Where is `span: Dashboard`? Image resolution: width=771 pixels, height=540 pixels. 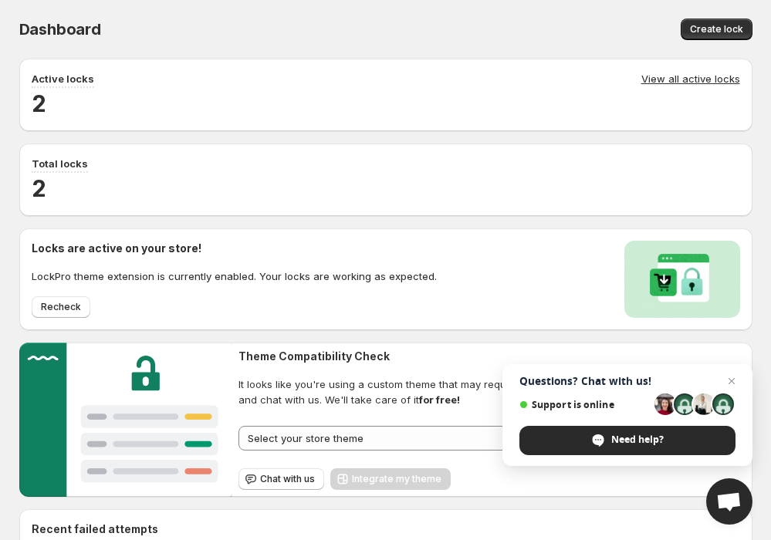
span: Dashboard is located at coordinates (60, 29).